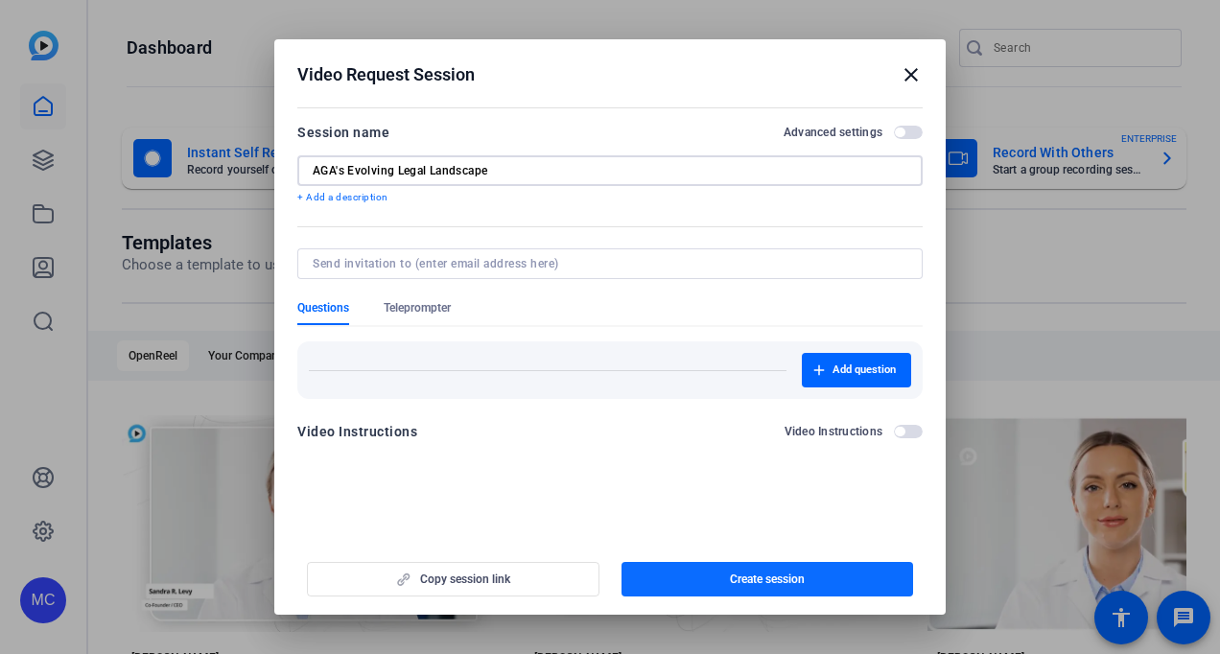 This screenshot has width=1220, height=654. Describe the element at coordinates (417, 308) in the screenshot. I see `span: Teleprompter` at that location.